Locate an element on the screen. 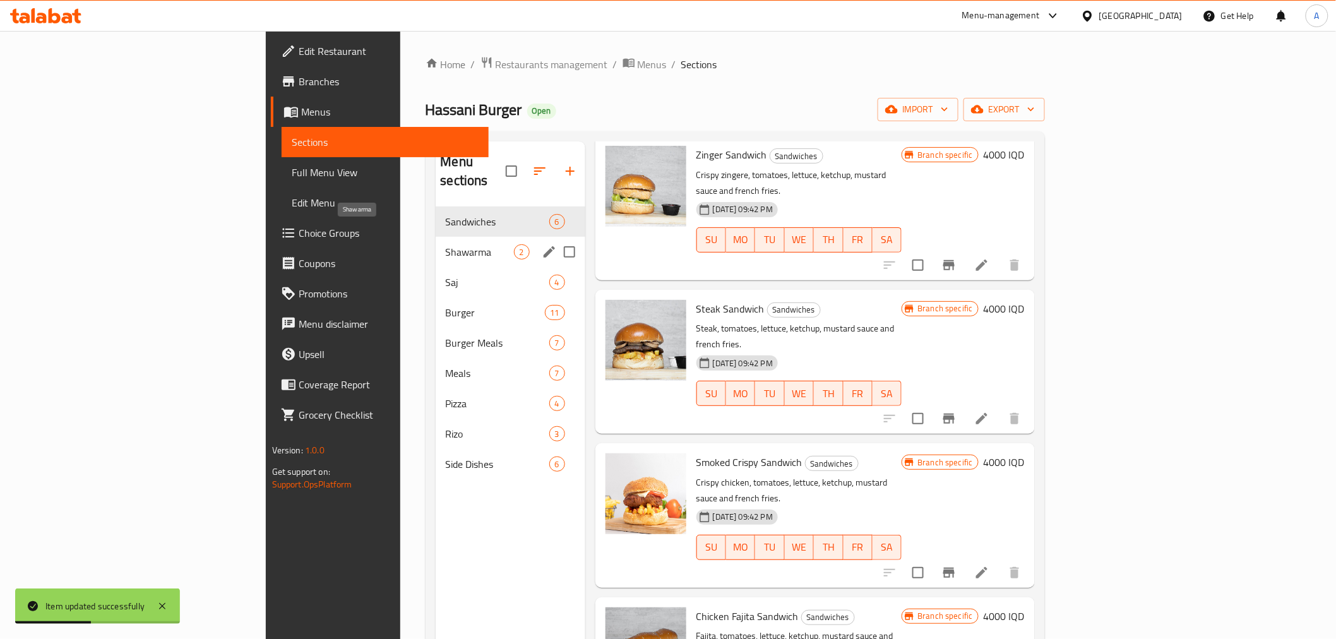  span: Full Menu View is located at coordinates (385, 172).